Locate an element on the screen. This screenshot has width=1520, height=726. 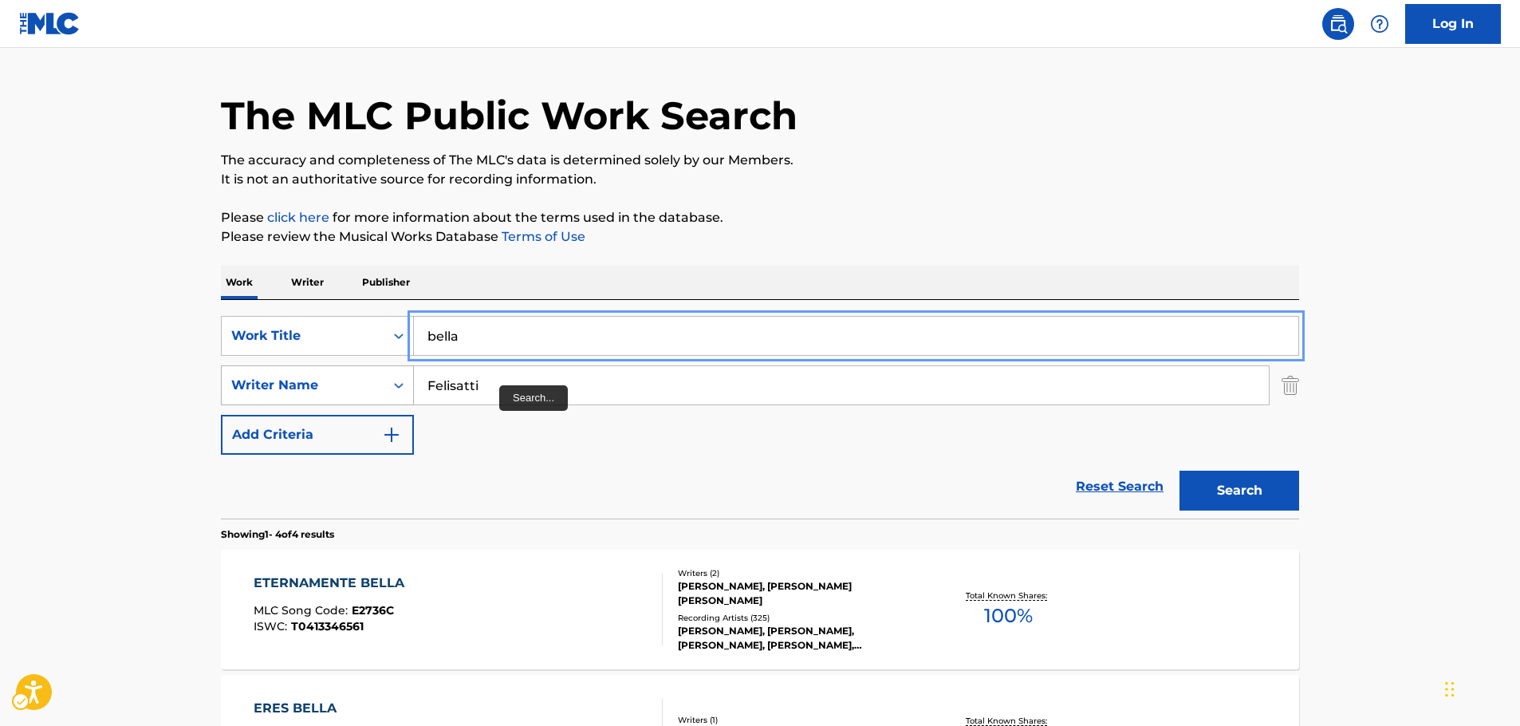
span: 100 % is located at coordinates (1008, 616).